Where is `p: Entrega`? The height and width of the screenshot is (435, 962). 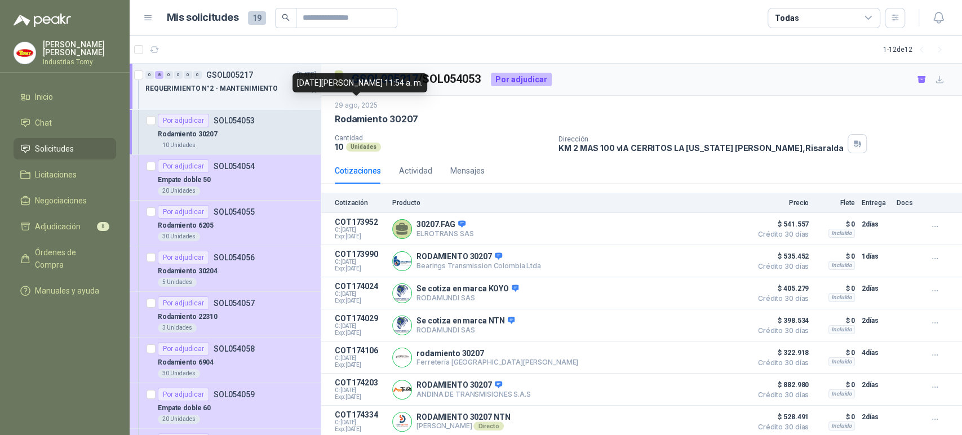 p: Entrega is located at coordinates (876, 203).